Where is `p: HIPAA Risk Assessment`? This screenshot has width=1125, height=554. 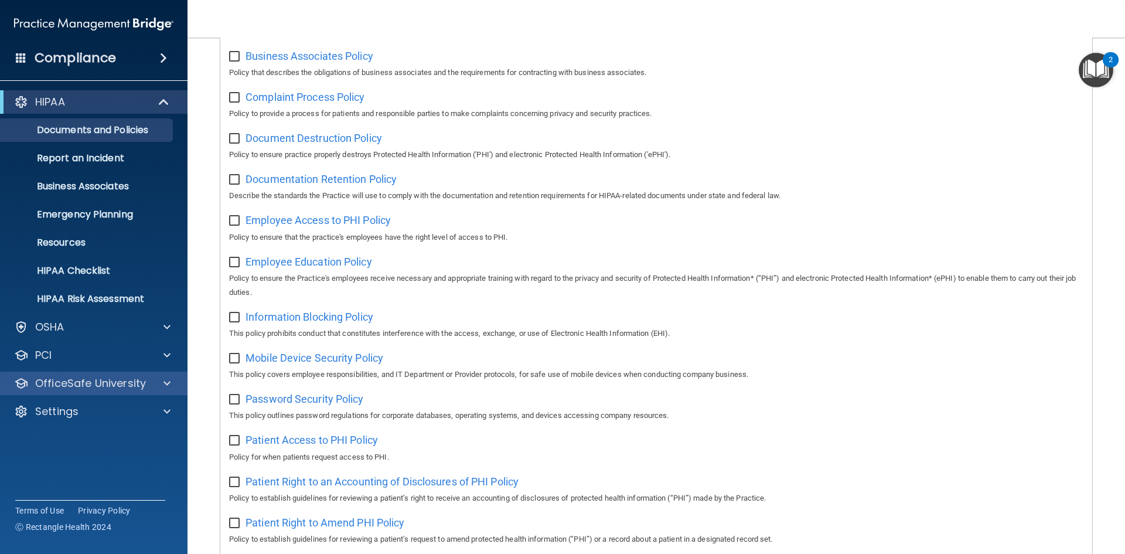 p: HIPAA Risk Assessment is located at coordinates (87, 299).